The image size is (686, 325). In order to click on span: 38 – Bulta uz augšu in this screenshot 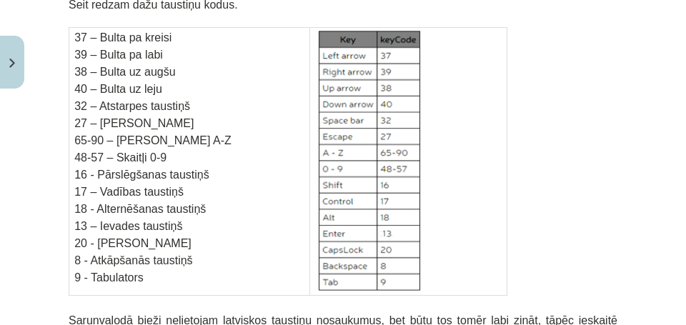, I will do `click(124, 71)`.